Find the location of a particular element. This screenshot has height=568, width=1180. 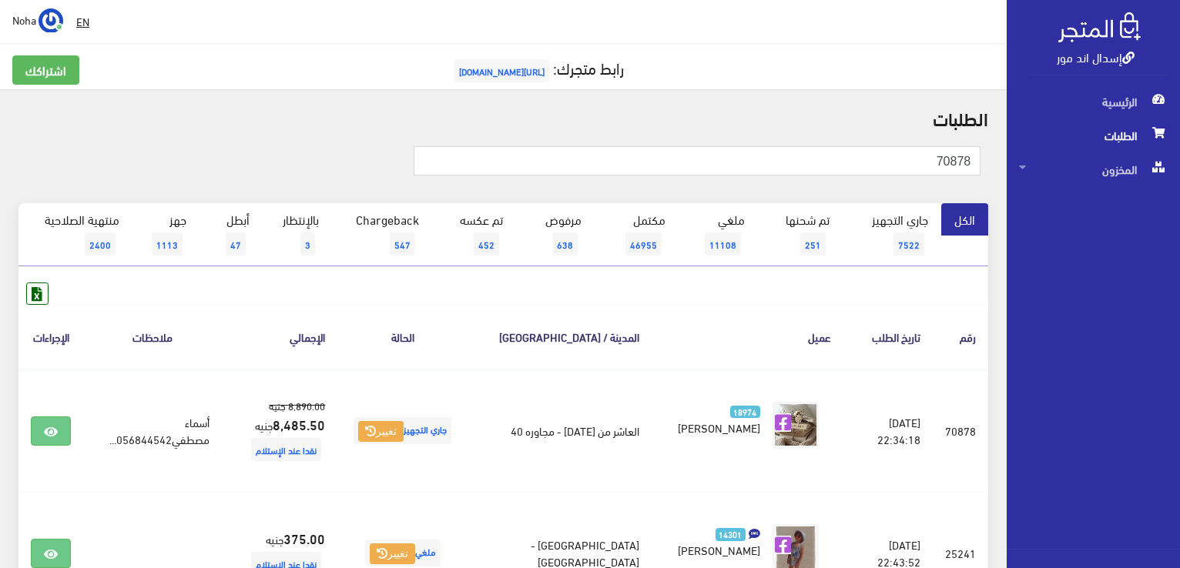

span: 452 is located at coordinates (486, 244).